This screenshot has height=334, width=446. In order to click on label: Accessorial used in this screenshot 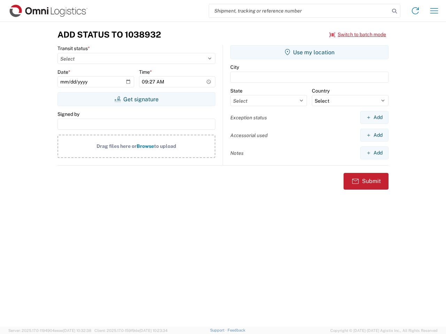, I will do `click(249, 136)`.